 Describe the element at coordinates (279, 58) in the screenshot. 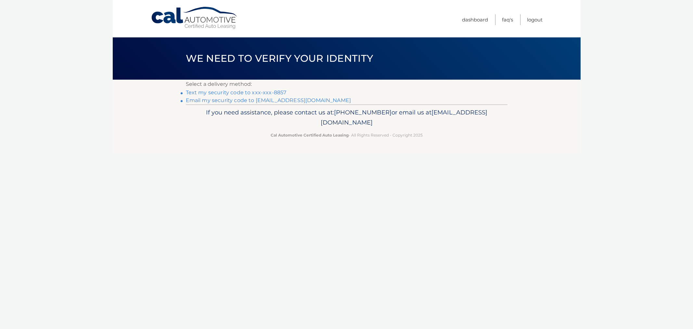

I see `span: We need to verify your identity` at that location.